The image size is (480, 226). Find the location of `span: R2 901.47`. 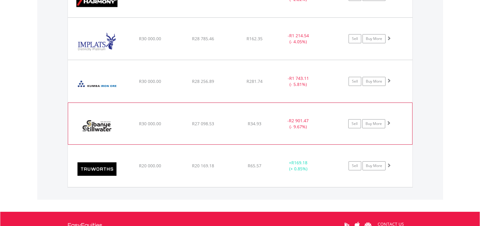

span: R2 901.47 is located at coordinates (298, 120).